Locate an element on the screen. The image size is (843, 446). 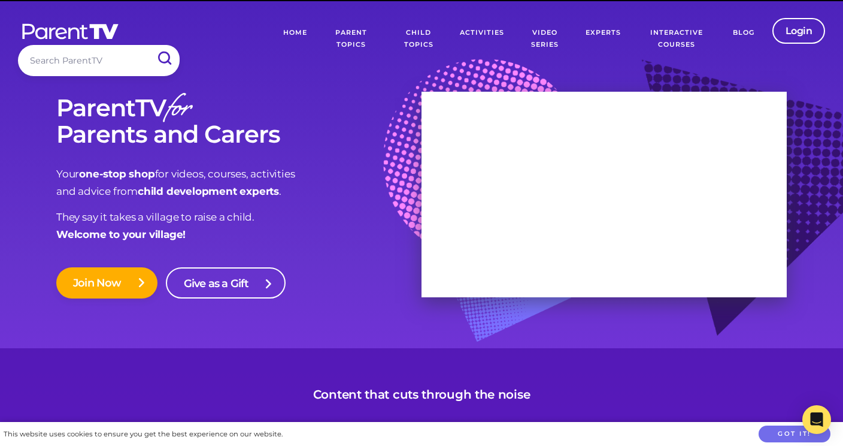
a: Login is located at coordinates (799, 31).